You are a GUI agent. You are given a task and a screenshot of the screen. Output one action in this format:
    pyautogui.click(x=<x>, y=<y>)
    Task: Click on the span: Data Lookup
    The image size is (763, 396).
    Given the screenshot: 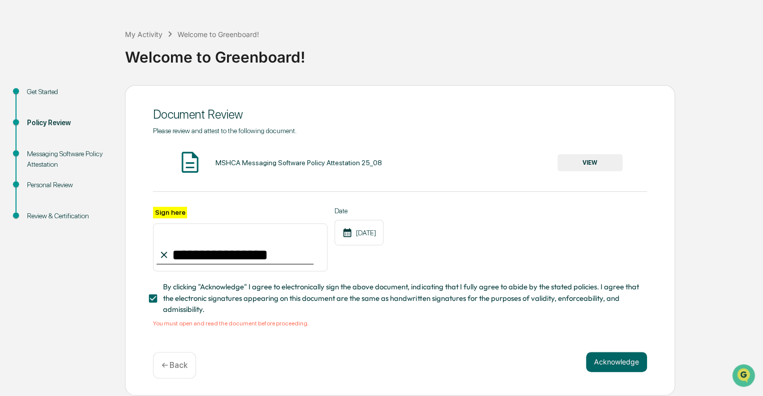 What is the action you would take?
    pyautogui.click(x=42, y=150)
    